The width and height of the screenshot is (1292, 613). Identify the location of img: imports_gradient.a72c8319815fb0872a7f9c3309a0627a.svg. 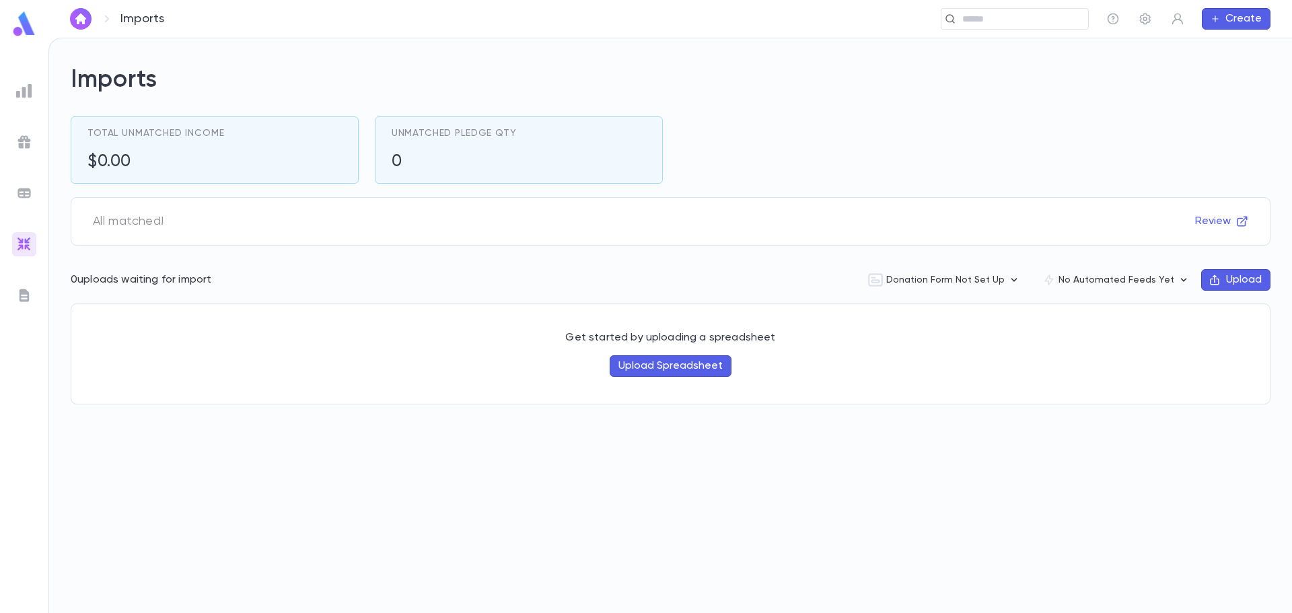
(24, 244).